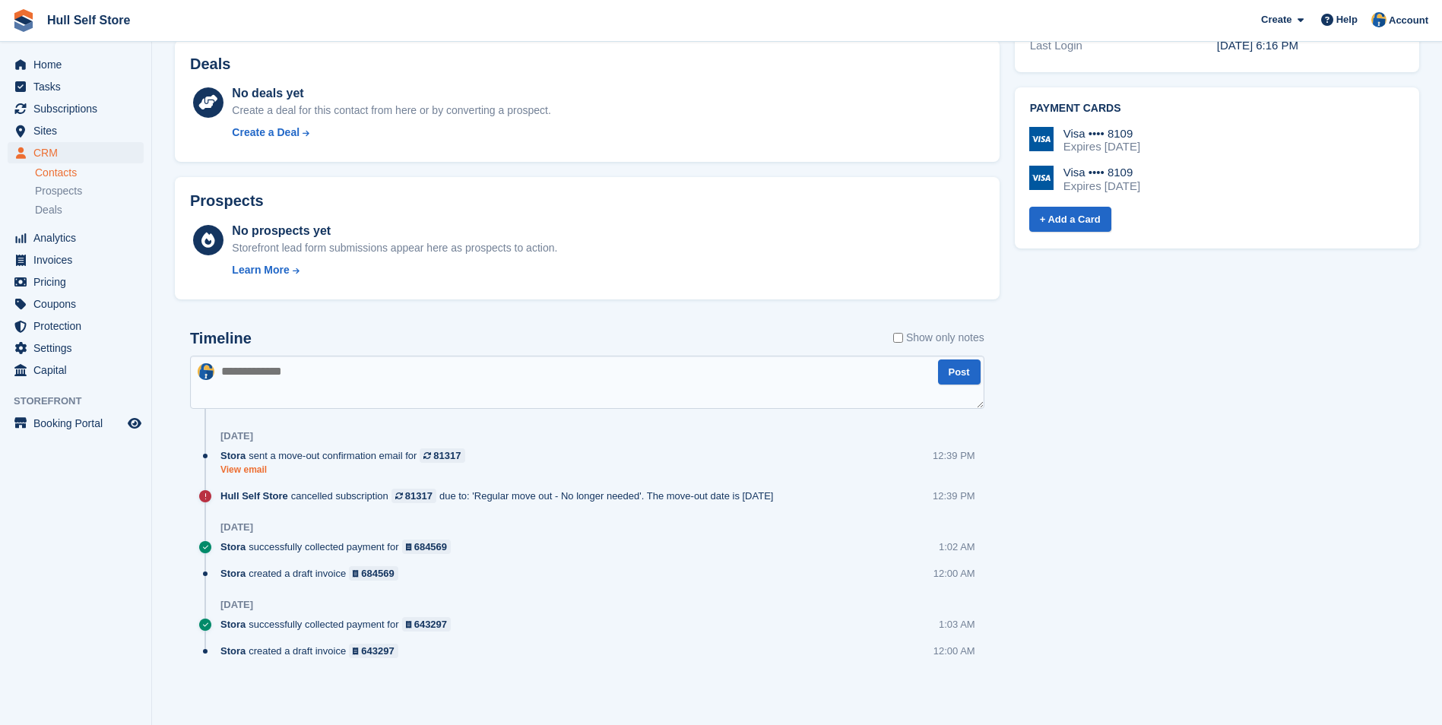 Image resolution: width=1442 pixels, height=725 pixels. What do you see at coordinates (79, 131) in the screenshot?
I see `span: Sites` at bounding box center [79, 131].